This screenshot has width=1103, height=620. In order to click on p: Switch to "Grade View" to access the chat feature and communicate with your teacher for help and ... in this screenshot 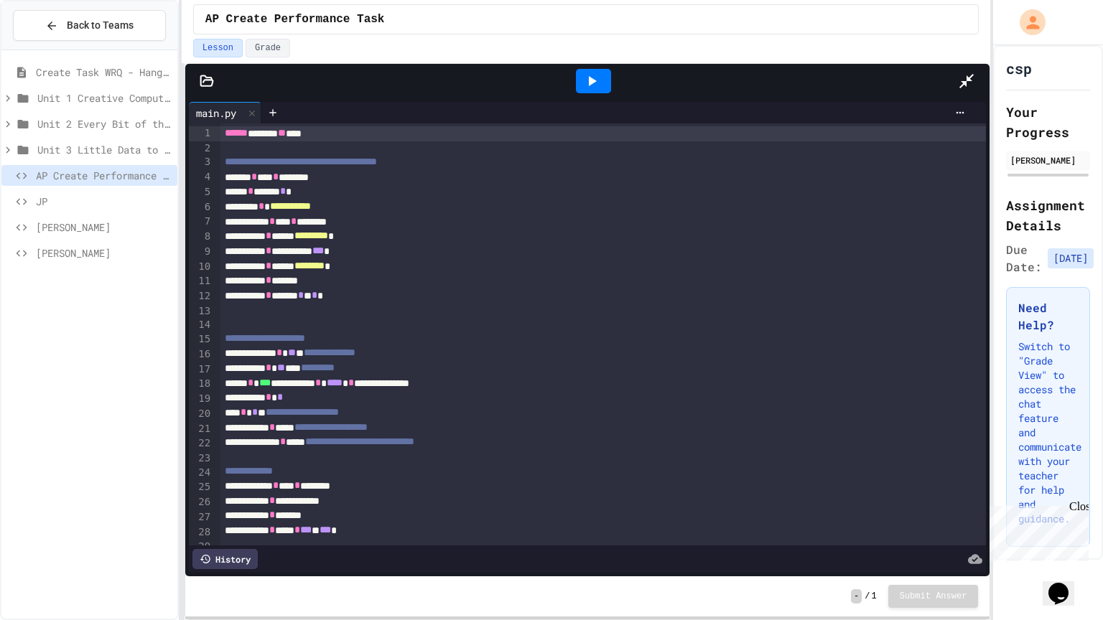, I will do `click(1048, 433)`.